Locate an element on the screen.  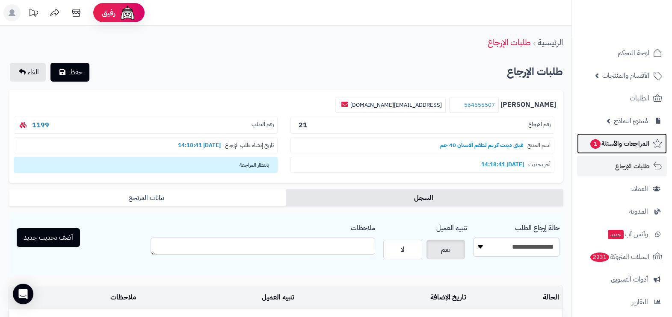
span: جديد is located at coordinates (616, 235).